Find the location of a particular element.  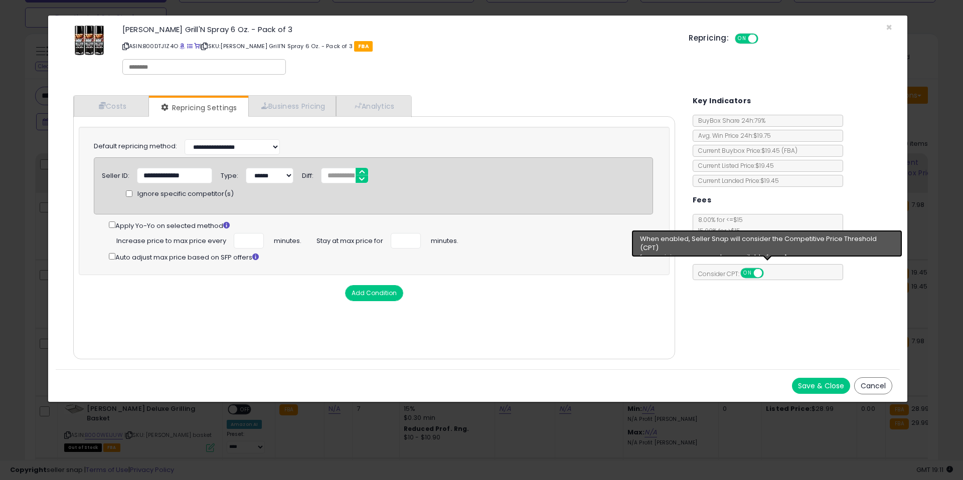

button: Add Condition is located at coordinates (374, 293).